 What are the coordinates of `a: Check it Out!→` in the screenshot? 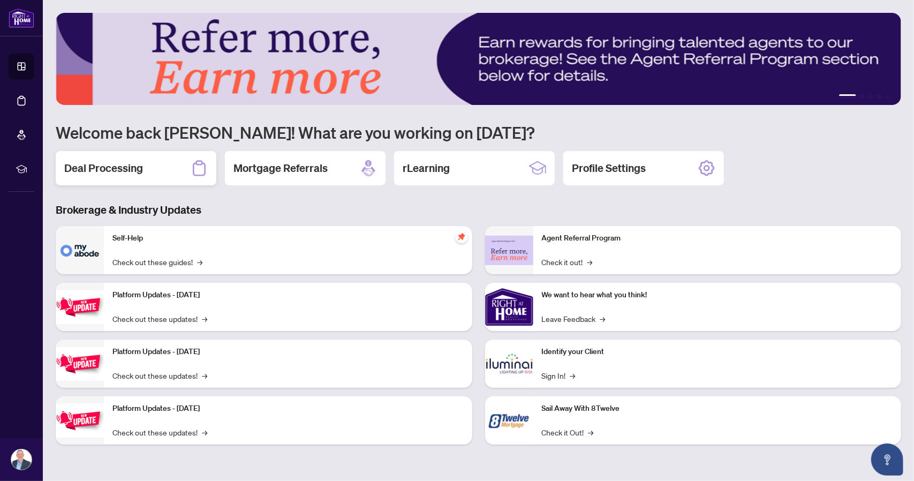 It's located at (568, 432).